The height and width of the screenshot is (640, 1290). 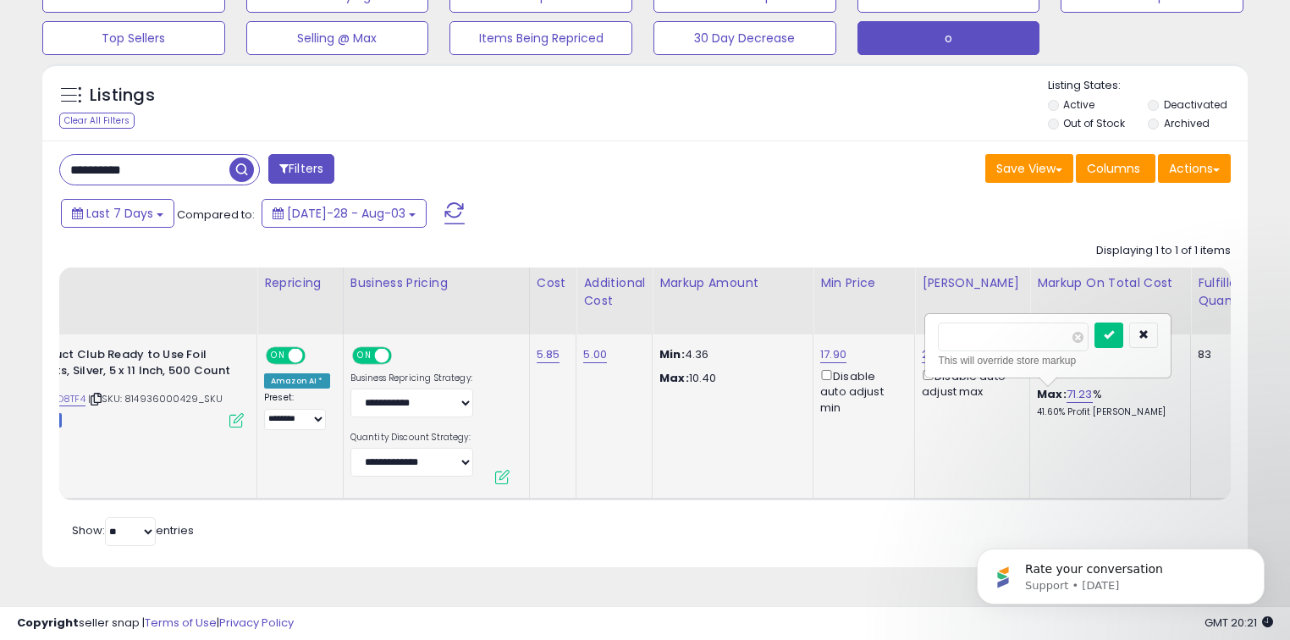 What do you see at coordinates (122, 96) in the screenshot?
I see `h5: Listings` at bounding box center [122, 96].